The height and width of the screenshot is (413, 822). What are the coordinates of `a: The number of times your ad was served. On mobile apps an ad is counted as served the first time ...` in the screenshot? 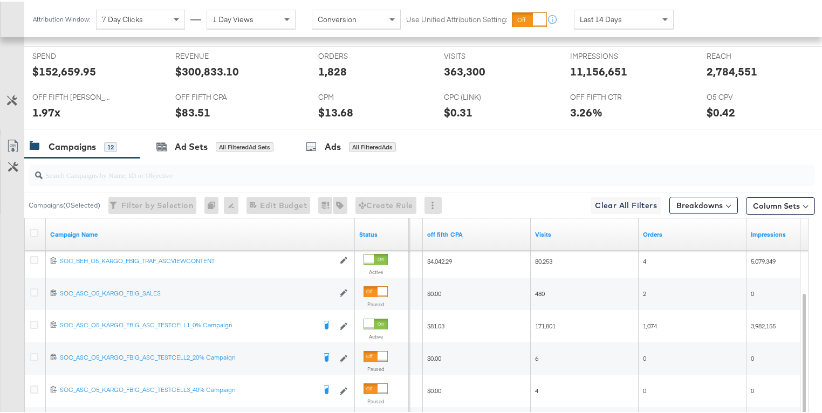 It's located at (774, 233).